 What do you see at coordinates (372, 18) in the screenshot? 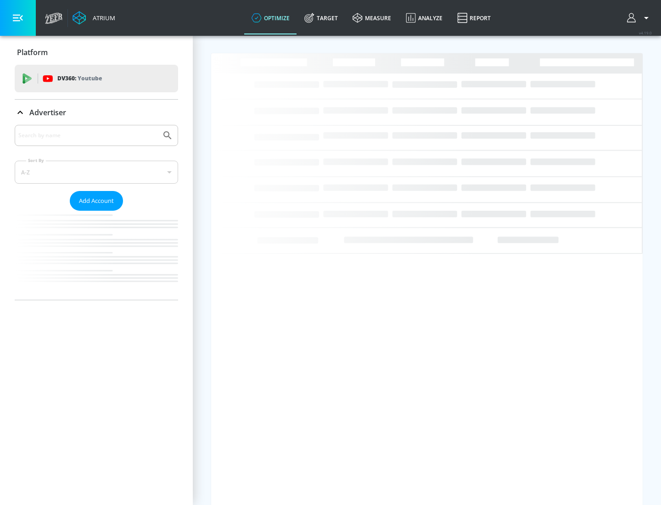
I see `a: measure` at bounding box center [372, 18].